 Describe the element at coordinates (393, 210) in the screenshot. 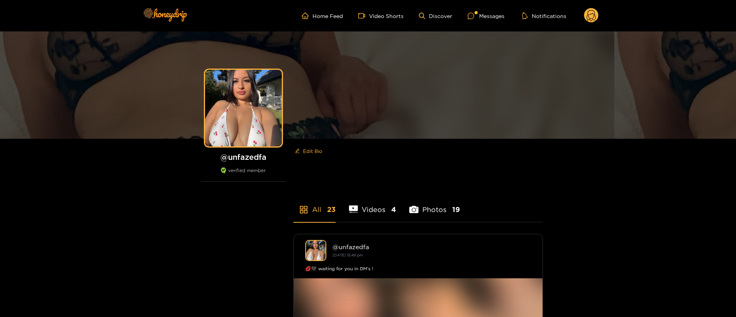

I see `span: 4` at that location.